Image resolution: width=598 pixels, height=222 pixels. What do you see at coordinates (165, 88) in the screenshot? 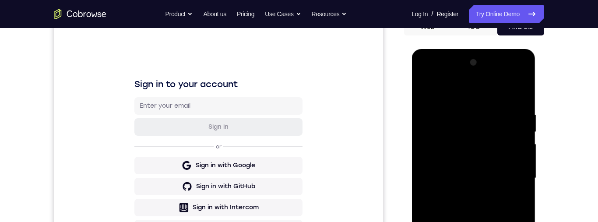
I see `input: Enter your email` at bounding box center [165, 88].